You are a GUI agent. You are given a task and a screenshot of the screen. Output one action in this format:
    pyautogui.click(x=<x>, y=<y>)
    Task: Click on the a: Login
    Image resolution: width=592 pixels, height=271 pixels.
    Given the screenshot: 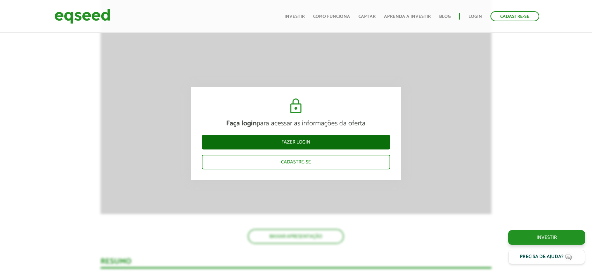 What is the action you would take?
    pyautogui.click(x=475, y=16)
    